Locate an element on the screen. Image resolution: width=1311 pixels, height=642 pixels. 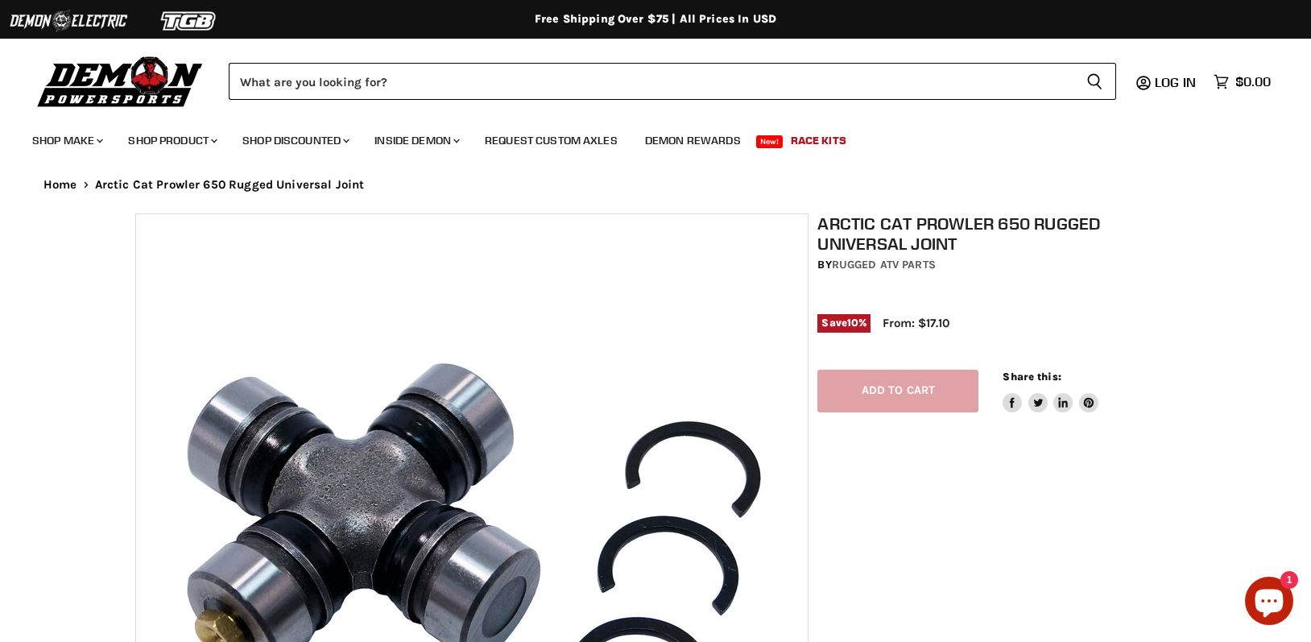
nav: Breadcrumbs is located at coordinates (656, 184).